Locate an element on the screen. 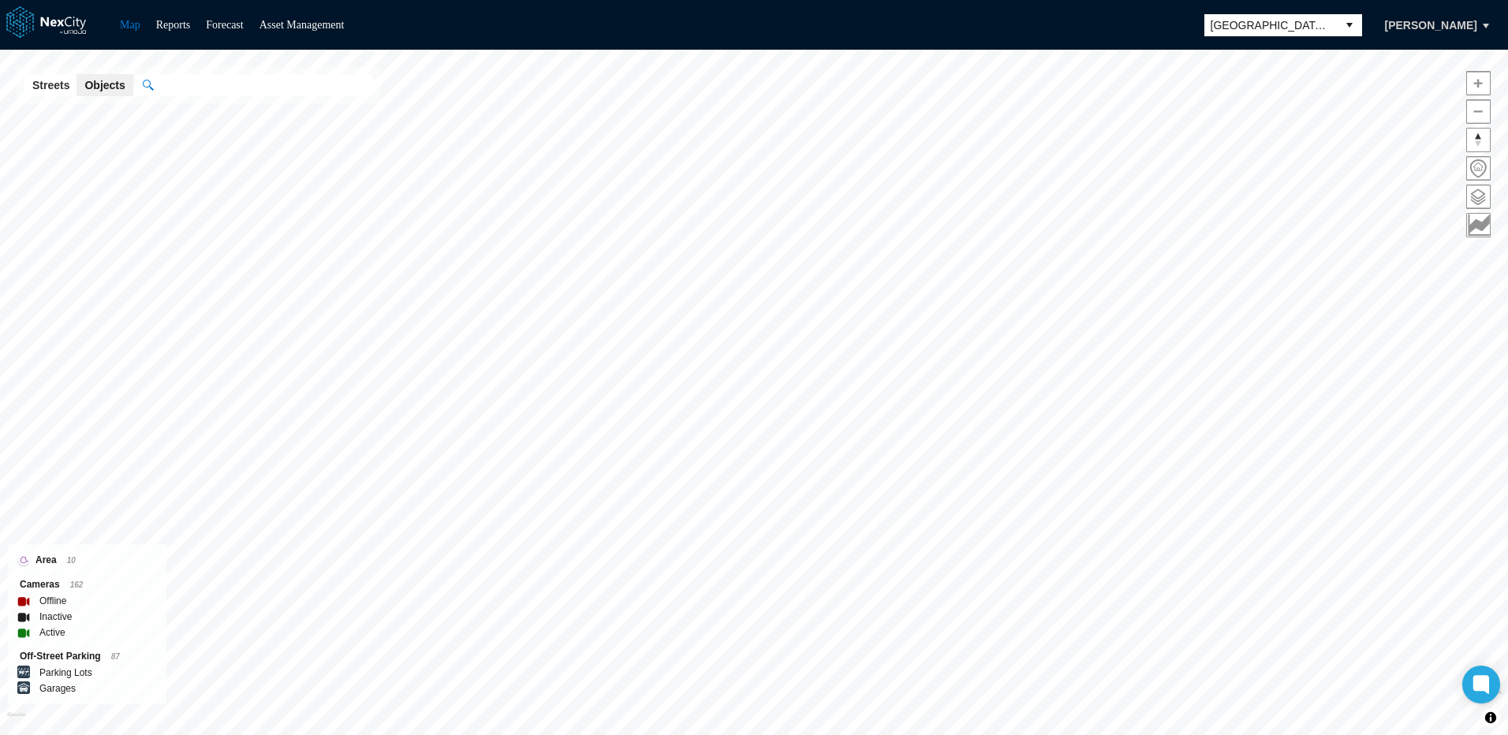 Image resolution: width=1508 pixels, height=735 pixels. button: Key metrics is located at coordinates (1479, 225).